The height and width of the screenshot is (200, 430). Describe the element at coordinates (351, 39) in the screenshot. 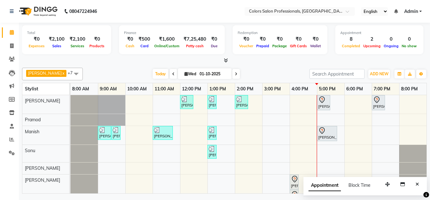

I see `div: 8` at that location.